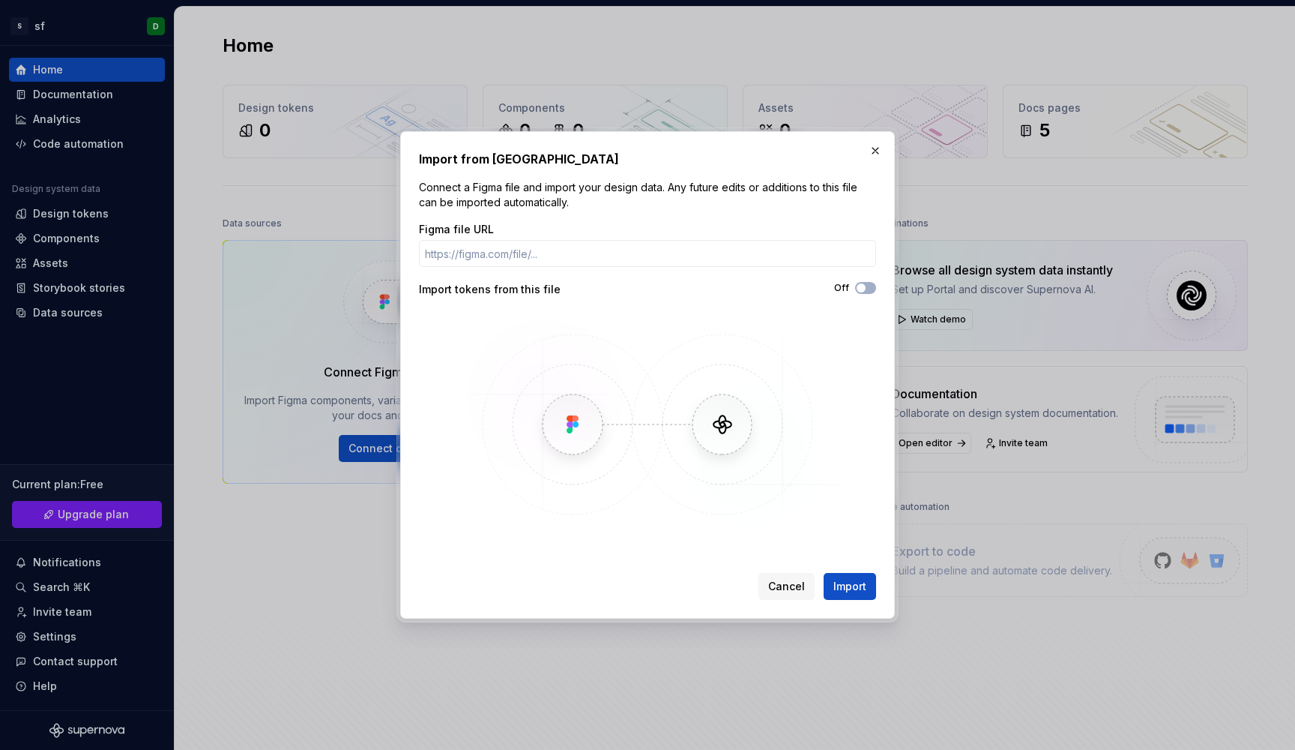 The image size is (1295, 750). What do you see at coordinates (457, 229) in the screenshot?
I see `label: Figma file URL` at bounding box center [457, 229].